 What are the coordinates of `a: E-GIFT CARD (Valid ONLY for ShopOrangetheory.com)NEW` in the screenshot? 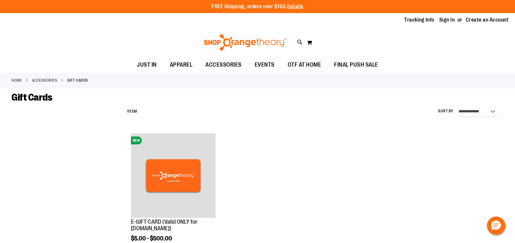 It's located at (173, 176).